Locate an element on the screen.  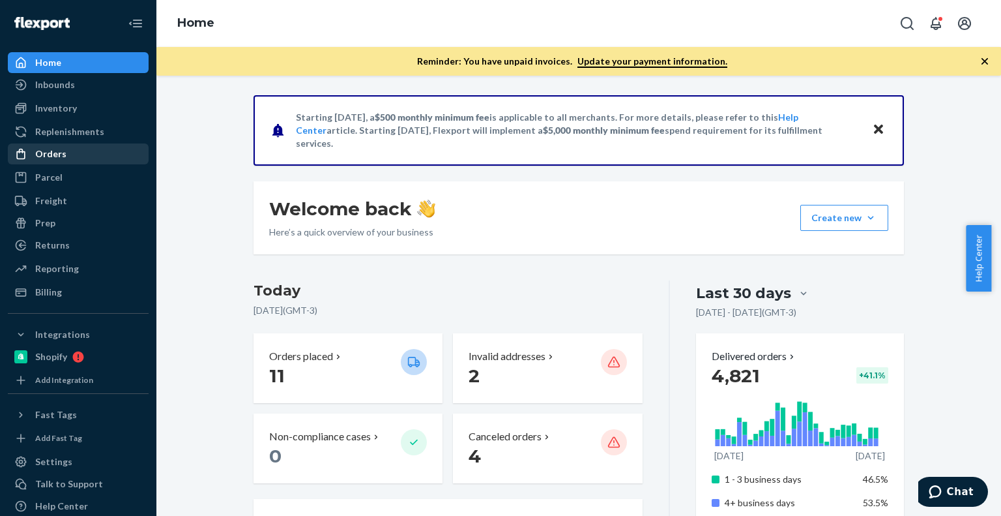
a: Inbounds is located at coordinates (78, 85).